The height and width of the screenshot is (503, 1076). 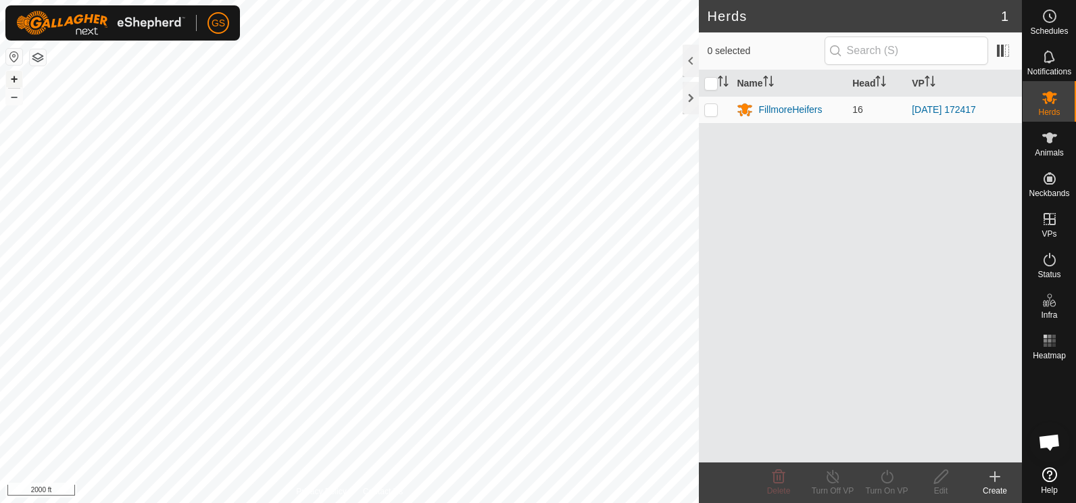 I want to click on span: Herds, so click(x=1049, y=112).